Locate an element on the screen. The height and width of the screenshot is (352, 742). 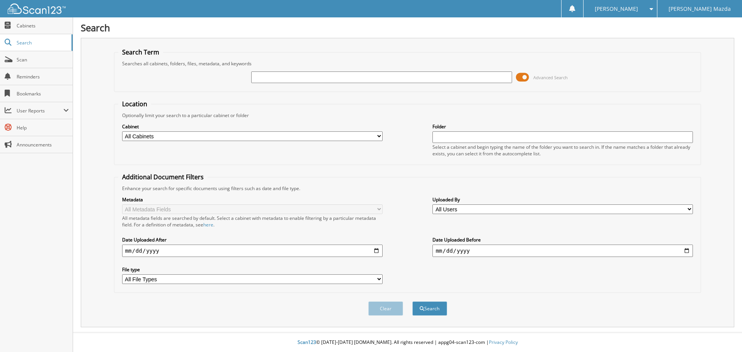
div: All metadata fields are searched by default. Select a cabinet with metadata to enable filtering b... is located at coordinates (252, 221).